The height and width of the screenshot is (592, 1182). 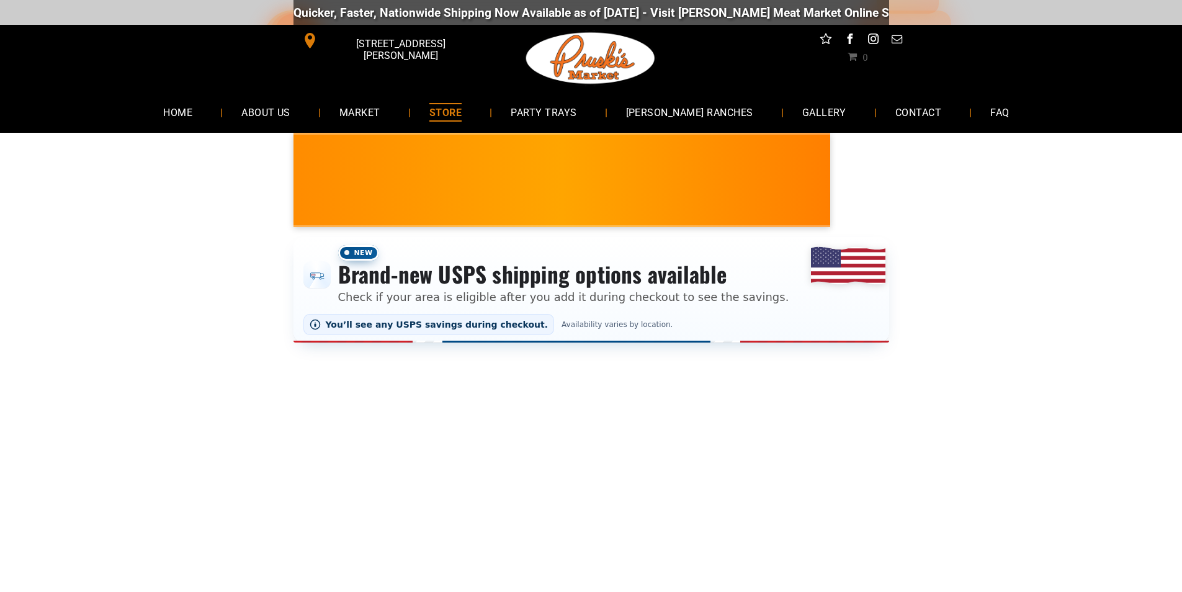 What do you see at coordinates (1000, 112) in the screenshot?
I see `a: FAQ` at bounding box center [1000, 112].